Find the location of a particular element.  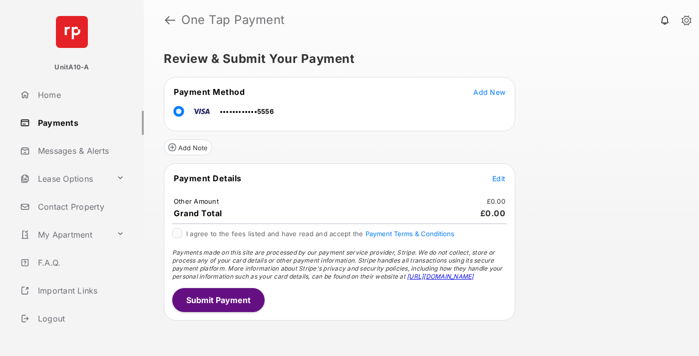

a: Messages & Alerts is located at coordinates (80, 151).